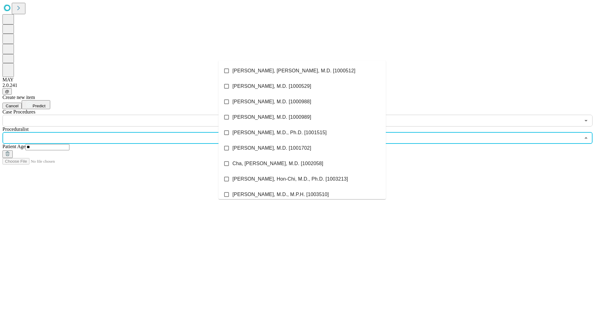 The image size is (595, 334). What do you see at coordinates (36, 105) in the screenshot?
I see `button: Predict` at bounding box center [36, 105].